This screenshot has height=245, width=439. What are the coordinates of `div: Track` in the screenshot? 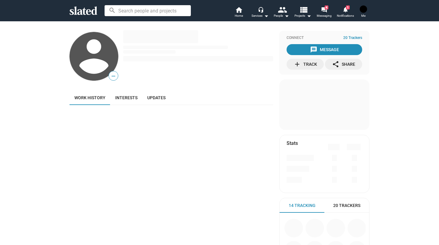 It's located at (305, 64).